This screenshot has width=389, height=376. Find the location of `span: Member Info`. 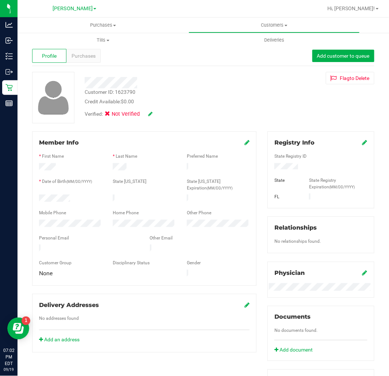

span: Member Info is located at coordinates (59, 142).